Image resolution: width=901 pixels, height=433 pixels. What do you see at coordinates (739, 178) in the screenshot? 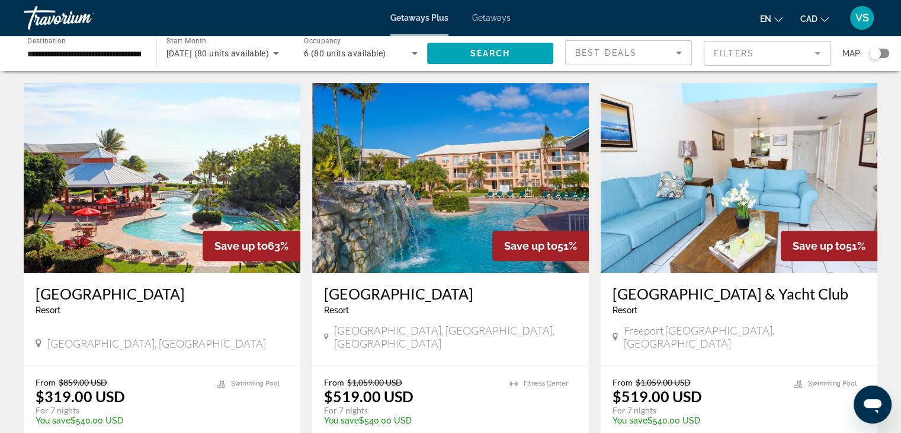
I see `img: ii_orr1.jpg` at bounding box center [739, 178].